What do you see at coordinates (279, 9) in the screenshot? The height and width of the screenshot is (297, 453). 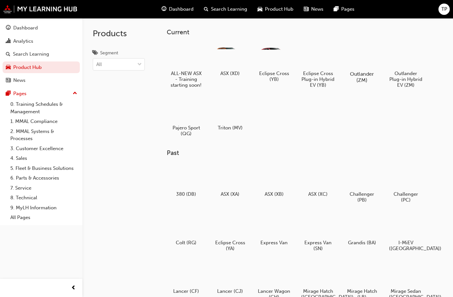 I see `span: Product Hub` at bounding box center [279, 9].